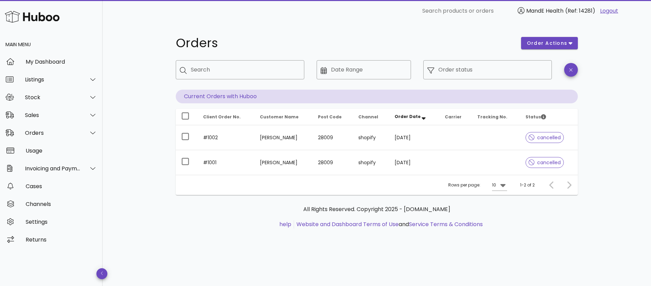 The height and width of the screenshot is (286, 651). I want to click on div: Listings, so click(53, 79).